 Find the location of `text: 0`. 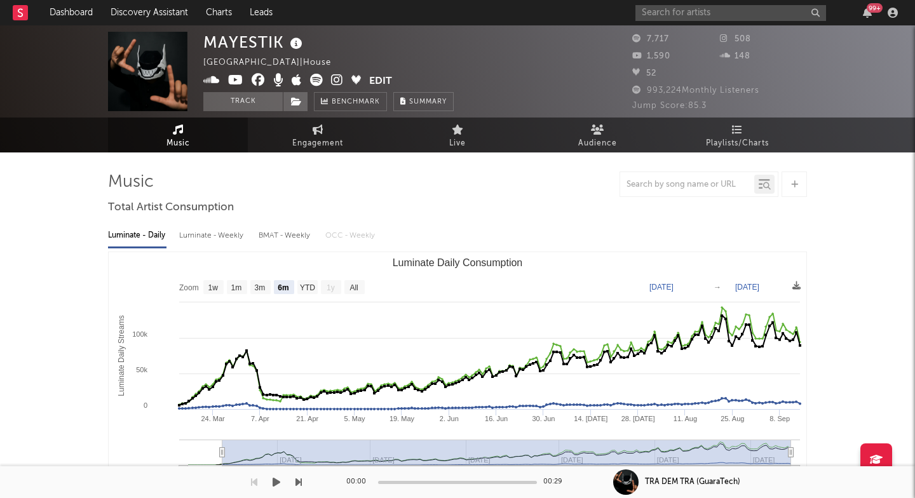

text: 0 is located at coordinates (145, 405).